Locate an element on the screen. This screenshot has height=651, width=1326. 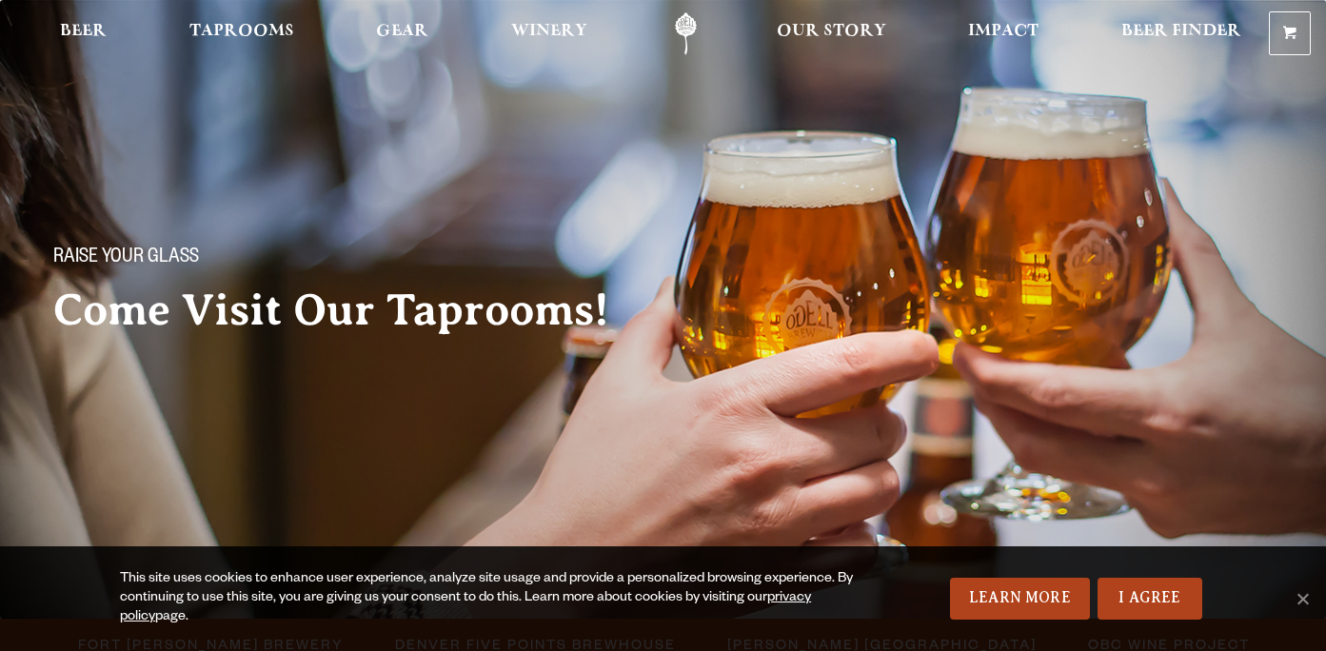
span: Beer is located at coordinates (83, 31).